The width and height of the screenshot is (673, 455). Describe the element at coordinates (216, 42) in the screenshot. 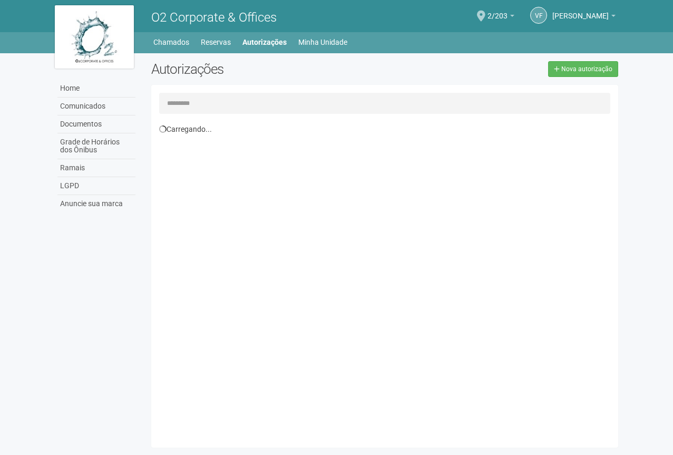

I see `a: Reservas` at that location.